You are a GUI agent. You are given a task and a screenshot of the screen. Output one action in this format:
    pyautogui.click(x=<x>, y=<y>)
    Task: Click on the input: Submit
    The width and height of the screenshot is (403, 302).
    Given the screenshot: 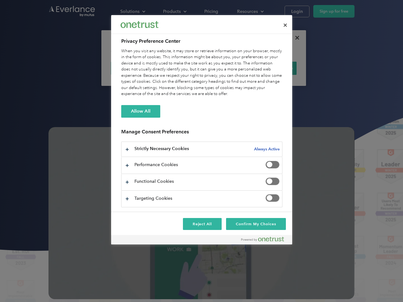 What is the action you would take?
    pyautogui.click(x=62, y=44)
    